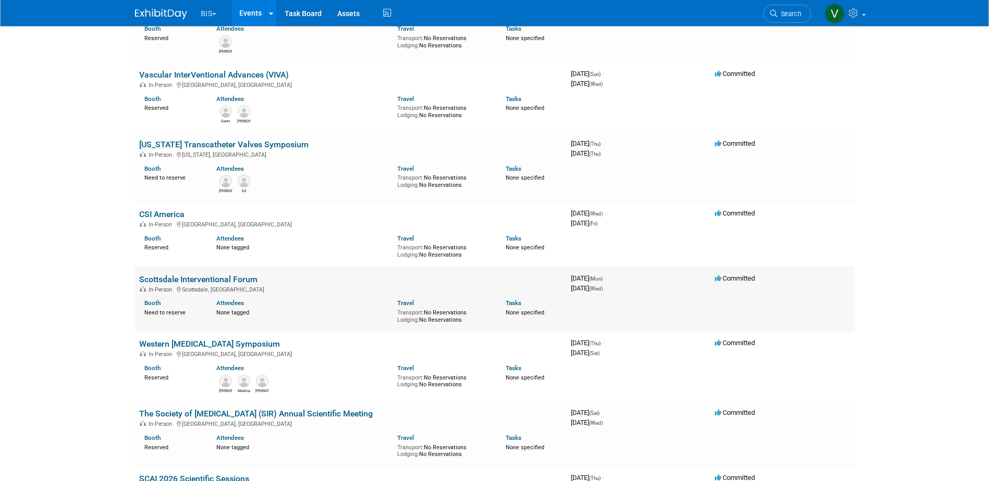 The height and width of the screenshot is (481, 989). What do you see at coordinates (226, 42) in the screenshot?
I see `img: Kim Herring` at bounding box center [226, 42].